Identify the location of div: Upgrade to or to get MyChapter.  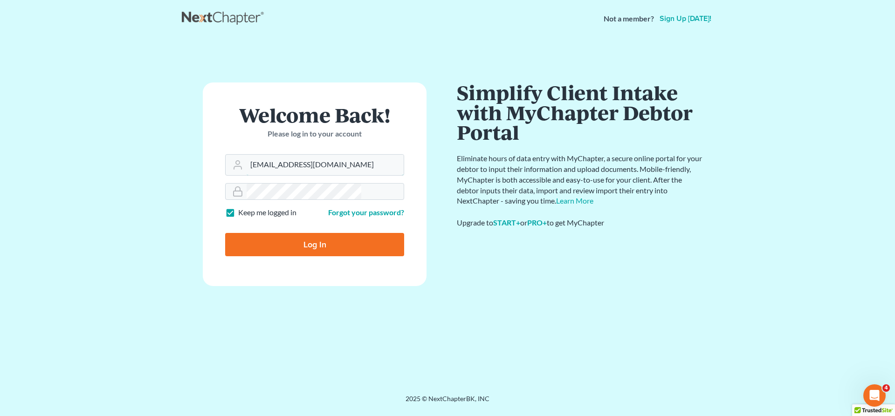
(581, 223).